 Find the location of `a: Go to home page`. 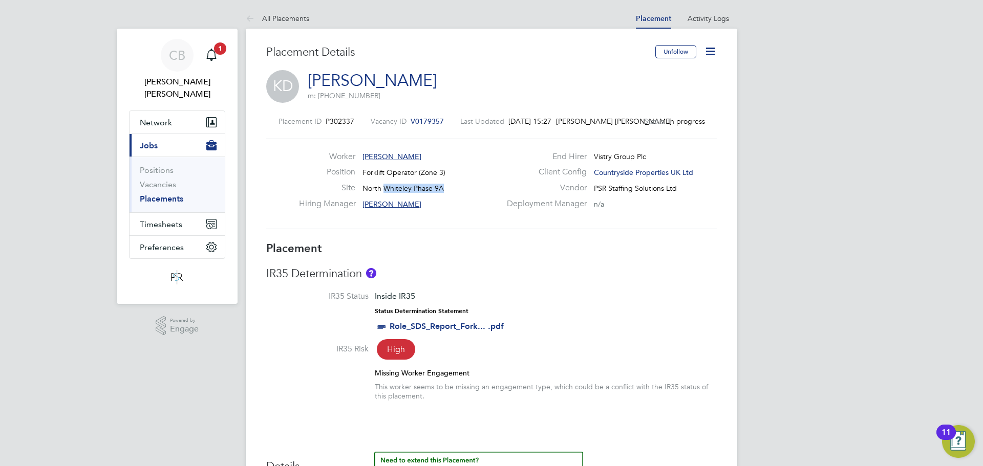

a: Go to home page is located at coordinates (177, 277).